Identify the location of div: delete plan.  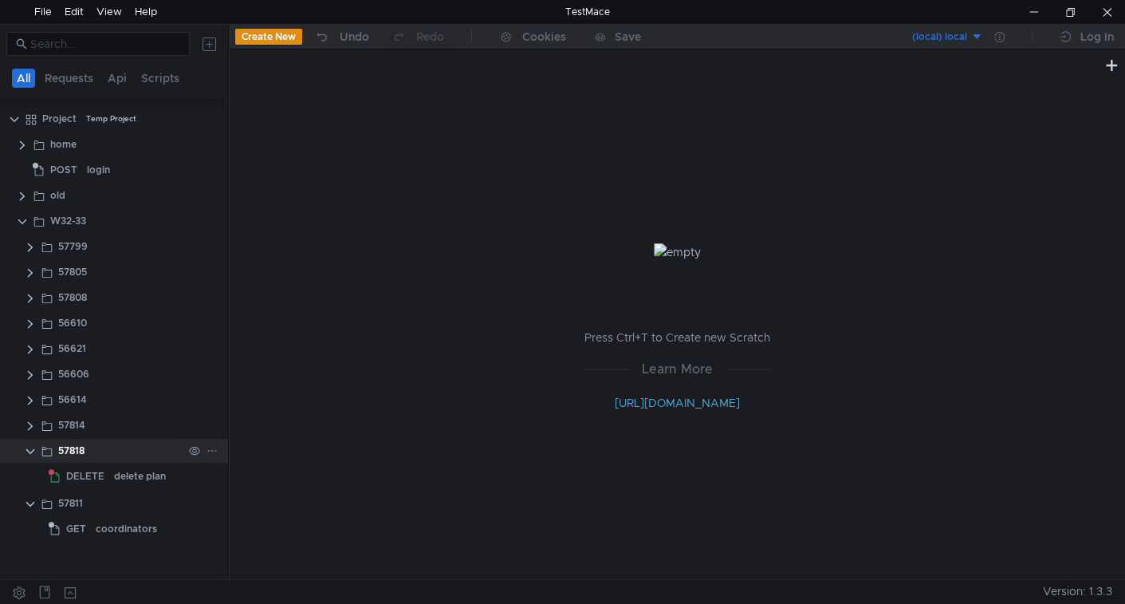
(140, 476).